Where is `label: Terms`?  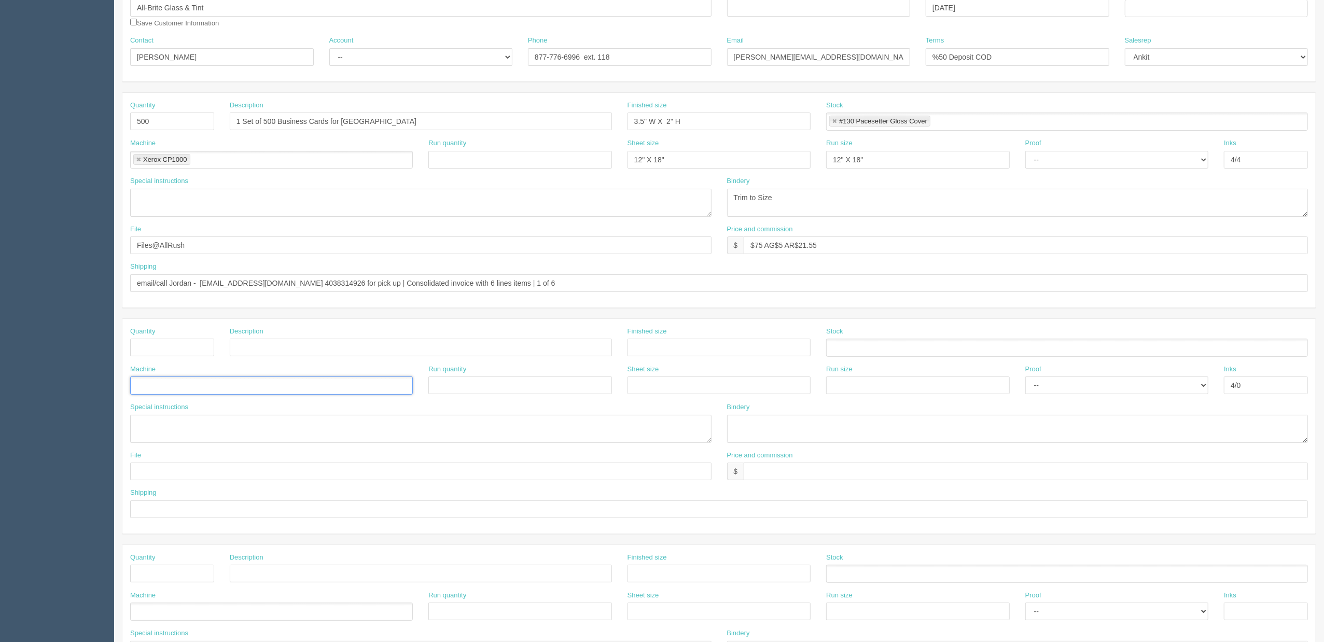 label: Terms is located at coordinates (934, 40).